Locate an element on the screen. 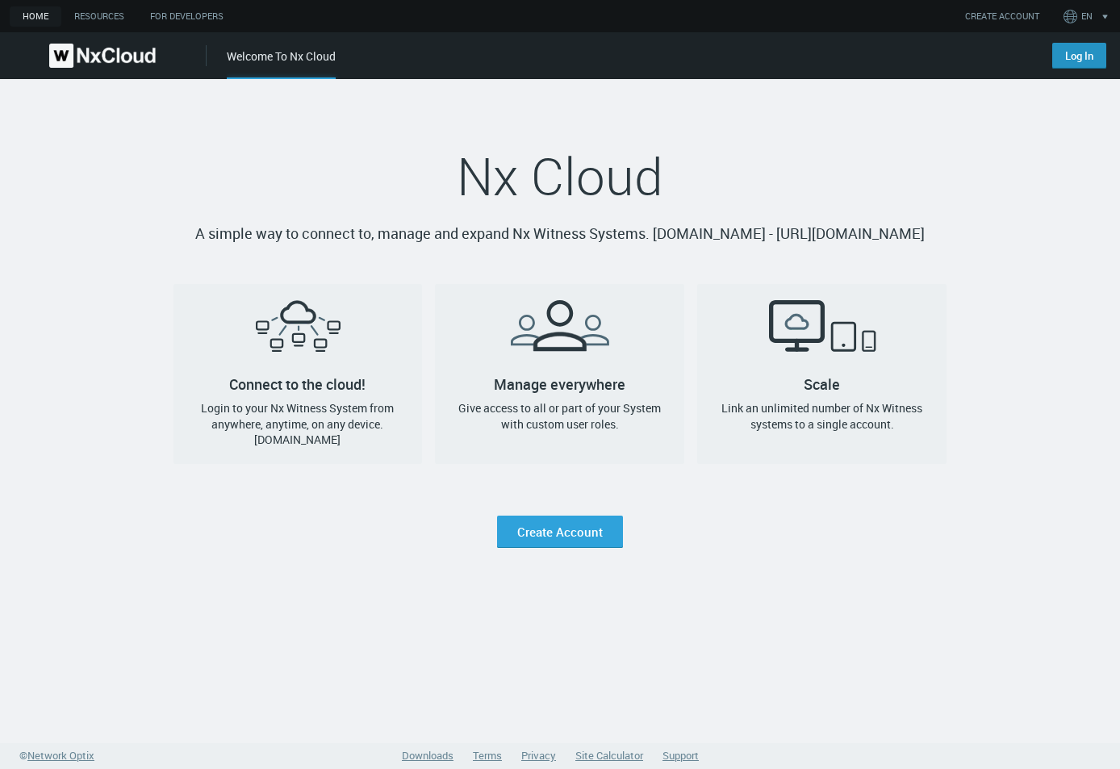 The image size is (1120, 769). a: Connect to the cloud!Login to your Nx Witness System from anywhere, anytime, on any device. [DOMA... is located at coordinates (298, 374).